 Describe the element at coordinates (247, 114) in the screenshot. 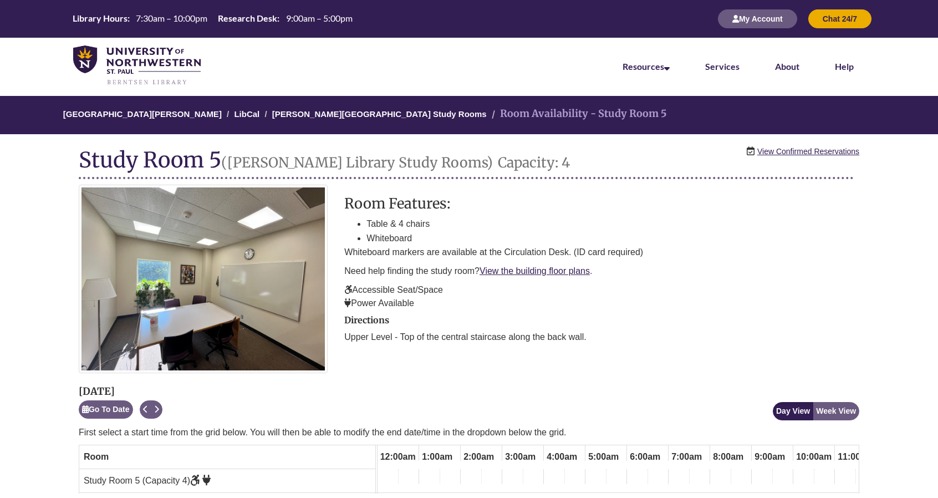

I see `a: LibCal` at that location.